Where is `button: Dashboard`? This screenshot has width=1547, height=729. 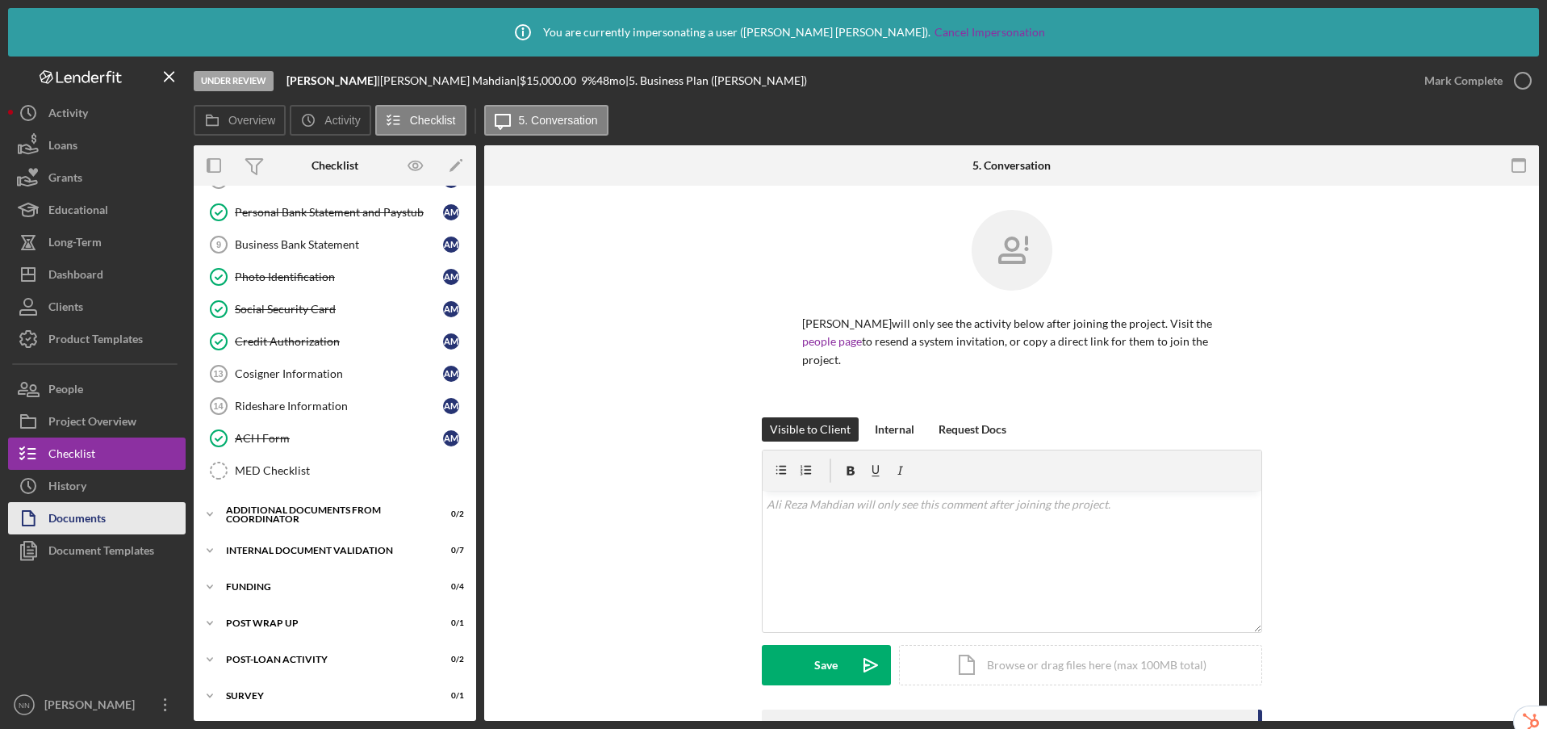 button: Dashboard is located at coordinates (97, 274).